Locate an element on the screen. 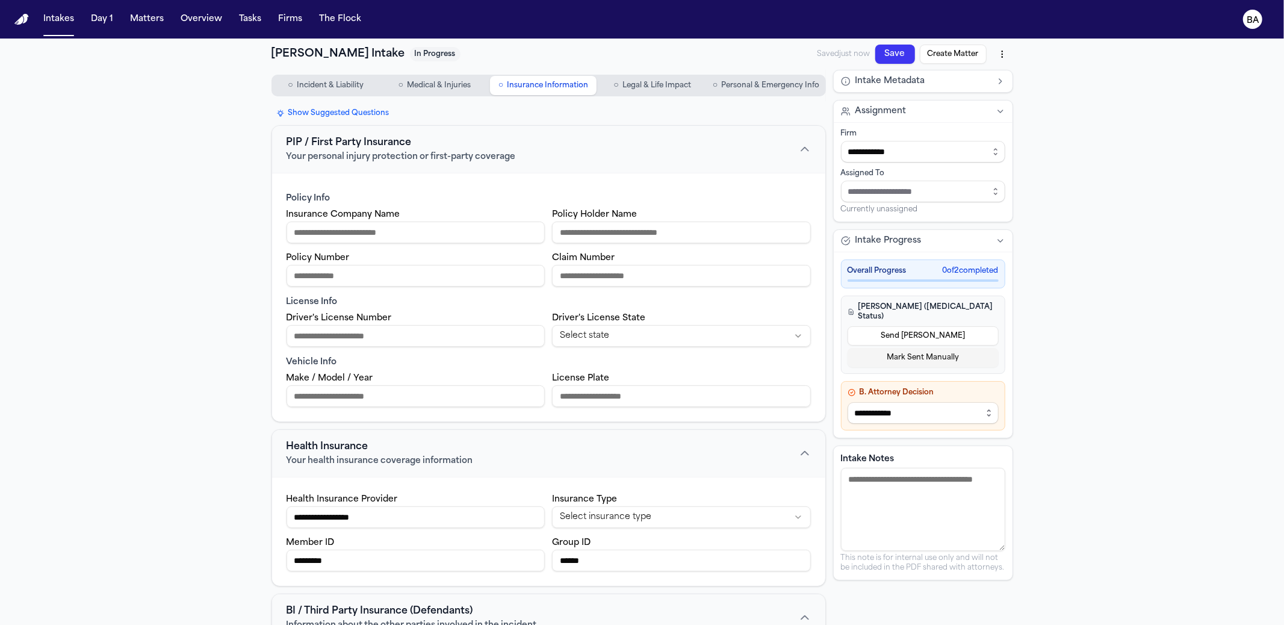 The width and height of the screenshot is (1284, 625). span: Your health insurance coverage information is located at coordinates (380, 461).